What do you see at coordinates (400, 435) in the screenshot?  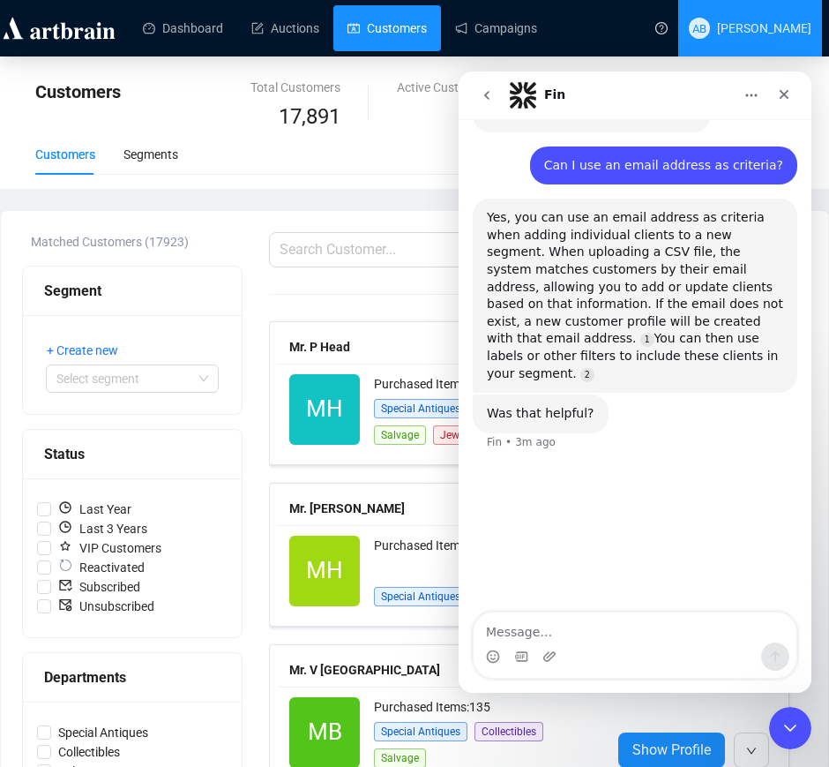 I see `span: Salvage` at bounding box center [400, 435].